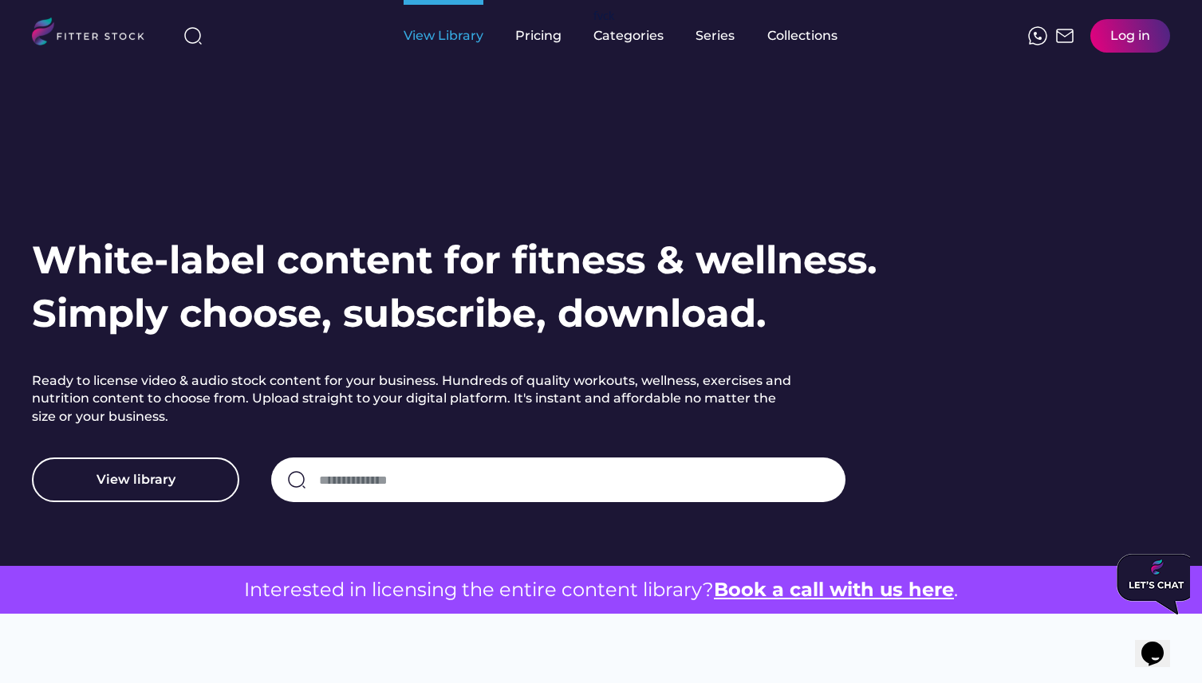 This screenshot has height=683, width=1202. What do you see at coordinates (1130, 36) in the screenshot?
I see `div: Log in` at bounding box center [1130, 36].